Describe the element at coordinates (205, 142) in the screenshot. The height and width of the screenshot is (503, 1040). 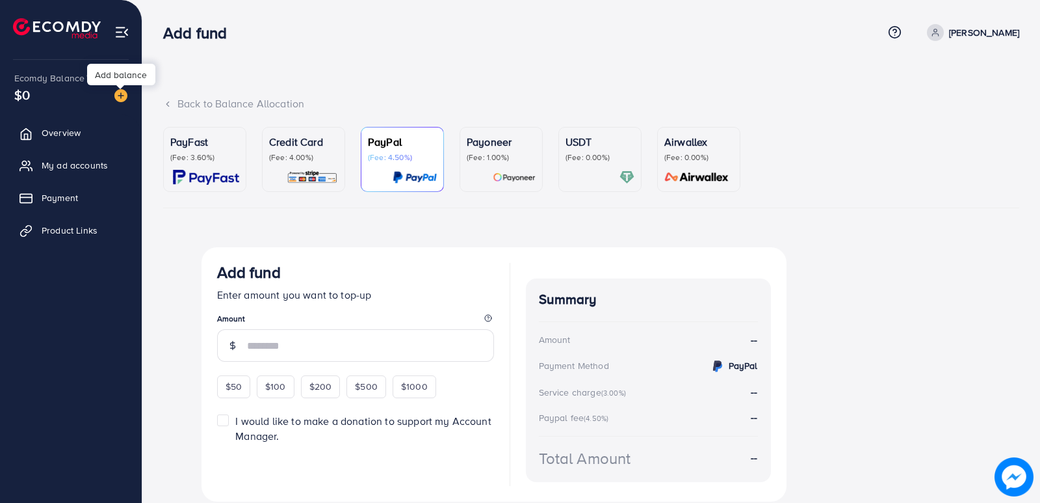
I see `p: PayFast` at that location.